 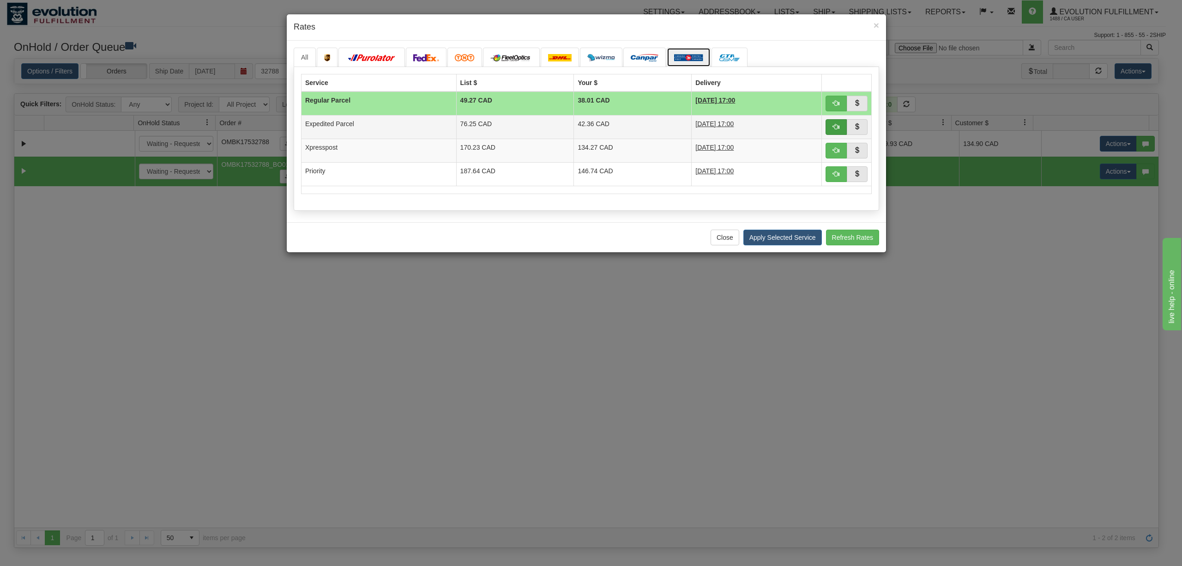 What do you see at coordinates (379, 127) in the screenshot?
I see `td: Expedited Parcel` at bounding box center [379, 127].